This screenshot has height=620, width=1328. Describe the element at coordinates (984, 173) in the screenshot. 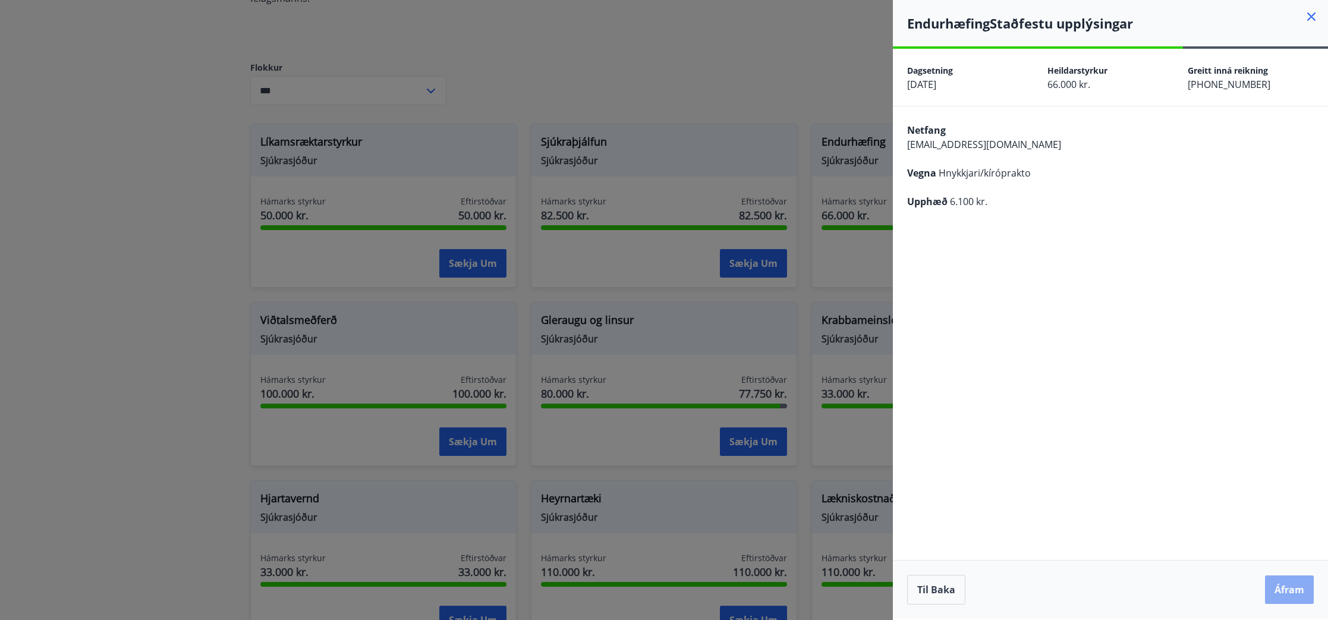

I see `span: Hnykkjari/kíróprakto` at that location.